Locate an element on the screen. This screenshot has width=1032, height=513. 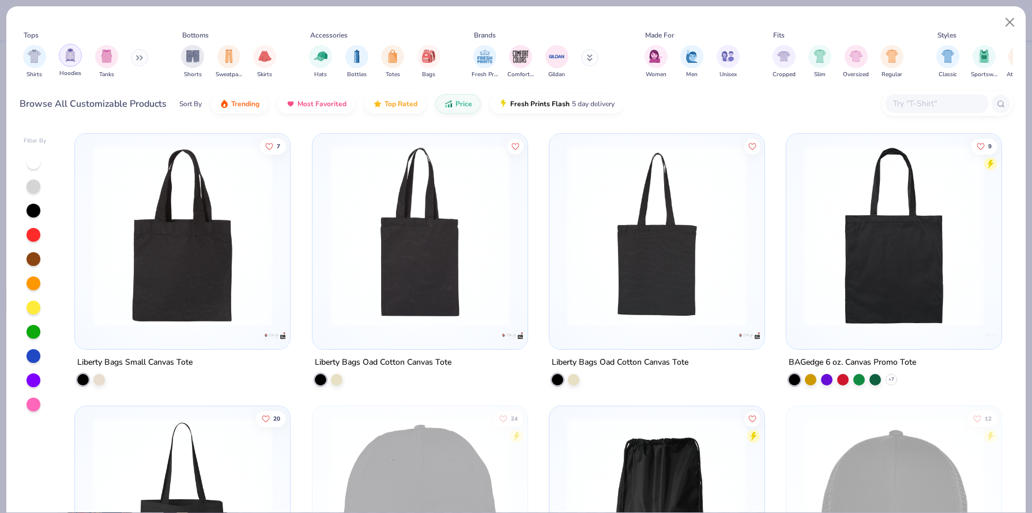
img: a7608796-320d-4956-a187-f66b2e1ba5bf is located at coordinates (657, 235).